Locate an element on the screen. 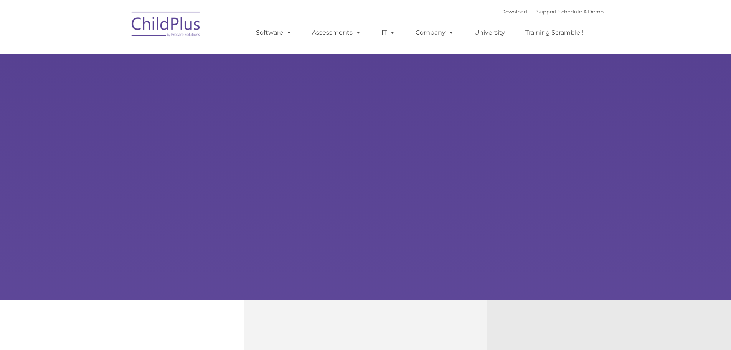 The height and width of the screenshot is (350, 731). a: IT is located at coordinates (388, 33).